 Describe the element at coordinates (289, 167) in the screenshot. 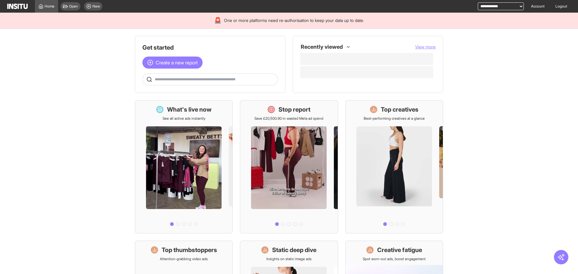

I see `a: Stop reportSave £20,500.90 in wasted Meta ad spend` at that location.